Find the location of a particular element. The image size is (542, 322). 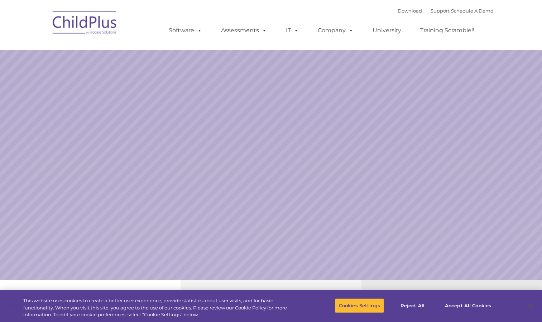

a: Assessments is located at coordinates (244, 30).